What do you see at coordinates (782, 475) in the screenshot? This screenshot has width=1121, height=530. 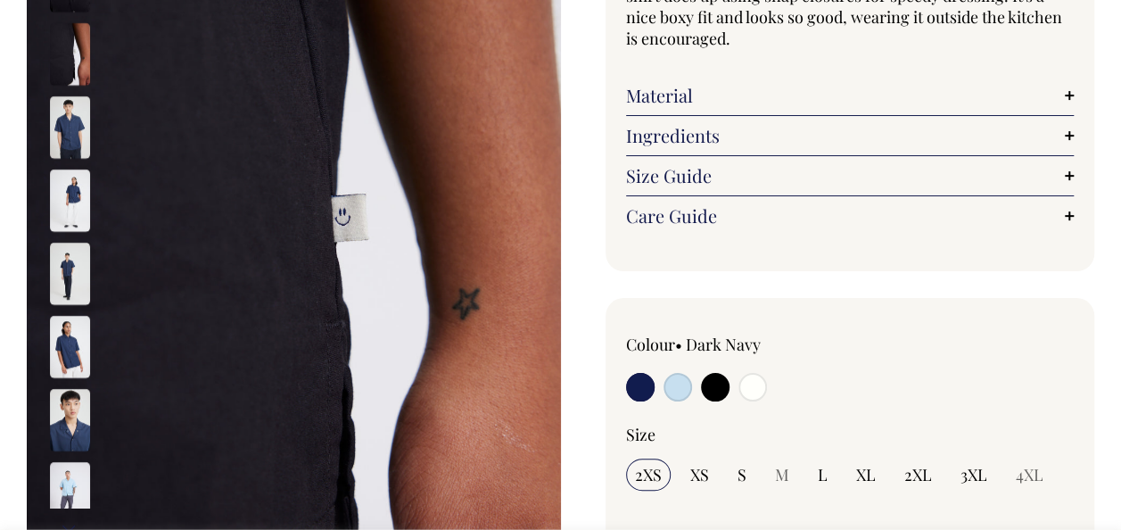 I see `input: M` at bounding box center [782, 475].